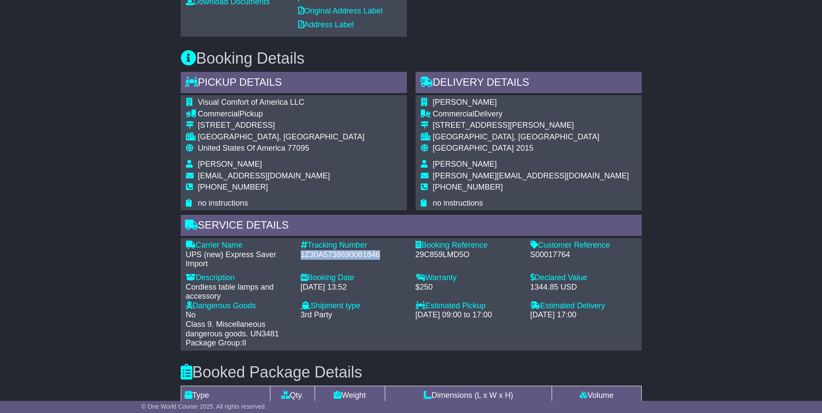  Describe the element at coordinates (353, 246) in the screenshot. I see `div: Tracking Number` at that location.